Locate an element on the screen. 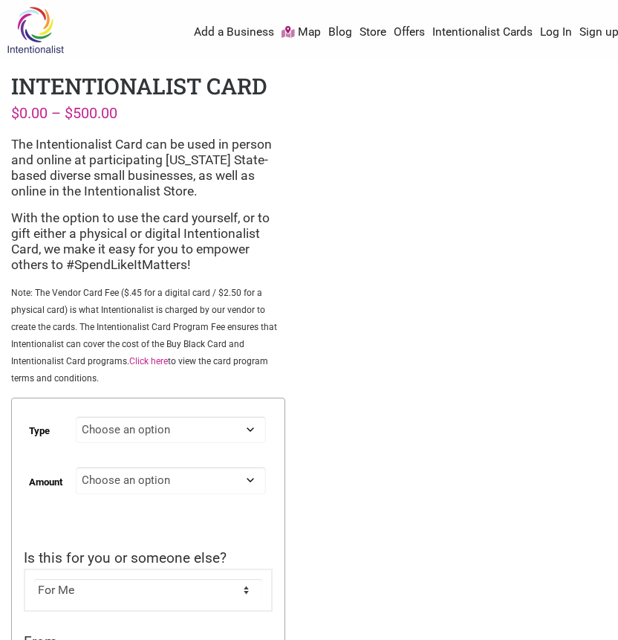  a: Click here is located at coordinates (149, 361).